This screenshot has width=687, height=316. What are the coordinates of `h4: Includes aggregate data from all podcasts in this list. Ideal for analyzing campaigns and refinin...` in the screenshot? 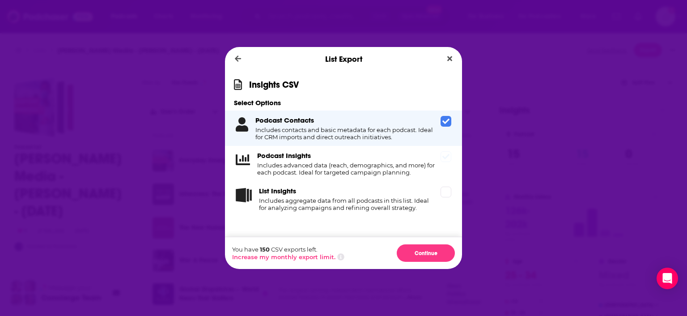 It's located at (348, 204).